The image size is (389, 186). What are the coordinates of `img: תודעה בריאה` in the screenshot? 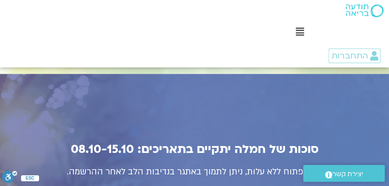 It's located at (364, 11).